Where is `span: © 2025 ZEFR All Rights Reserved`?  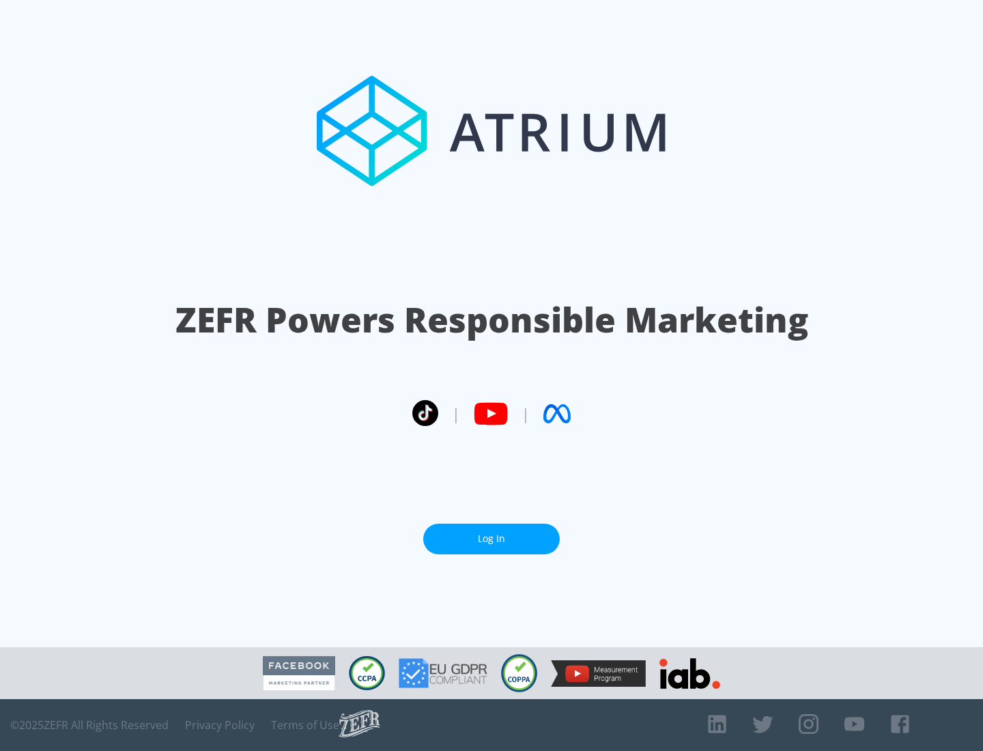
span: © 2025 ZEFR All Rights Reserved is located at coordinates (89, 725).